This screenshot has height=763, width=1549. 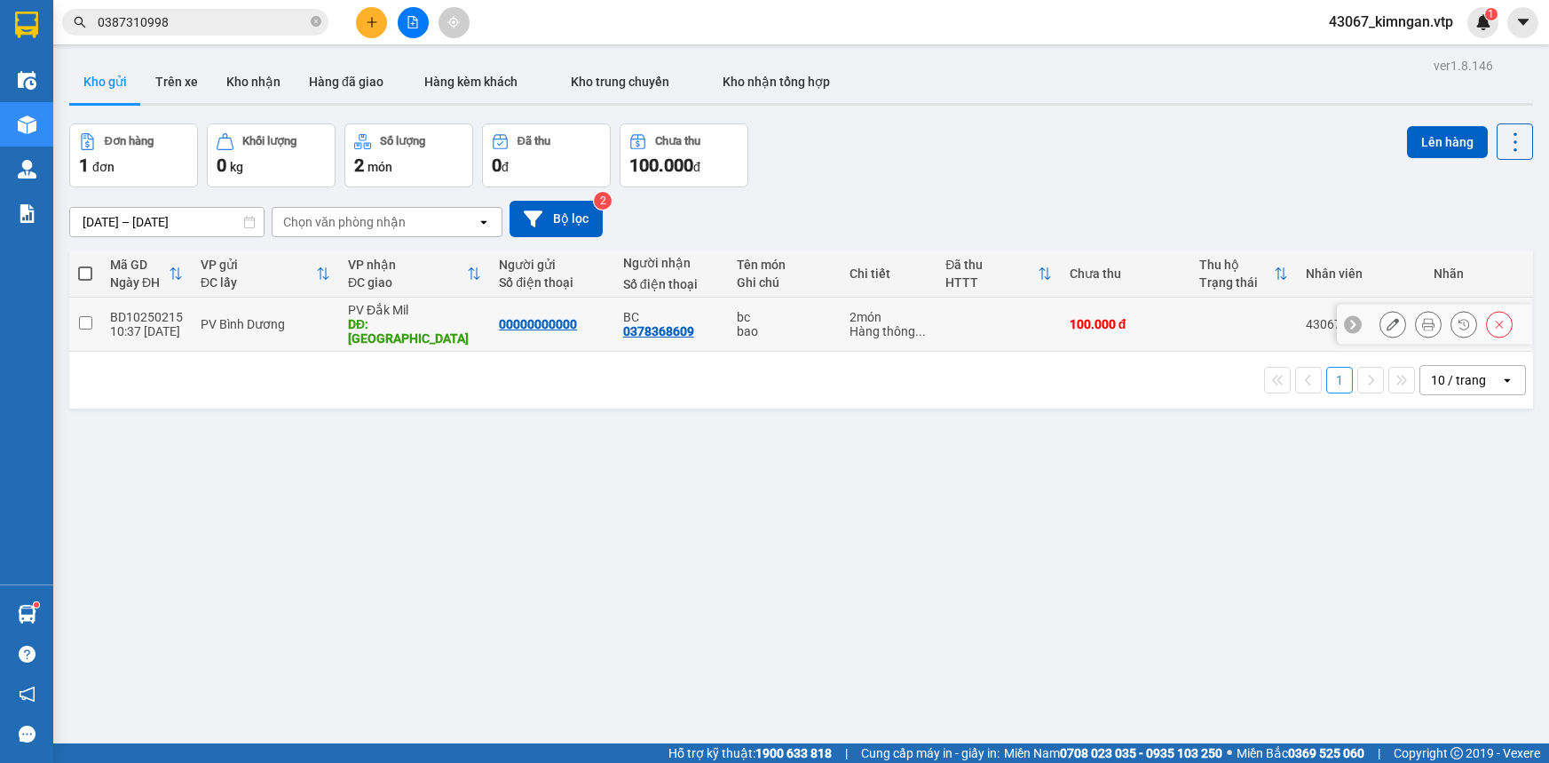 I want to click on div: ĐC lấy, so click(x=258, y=282).